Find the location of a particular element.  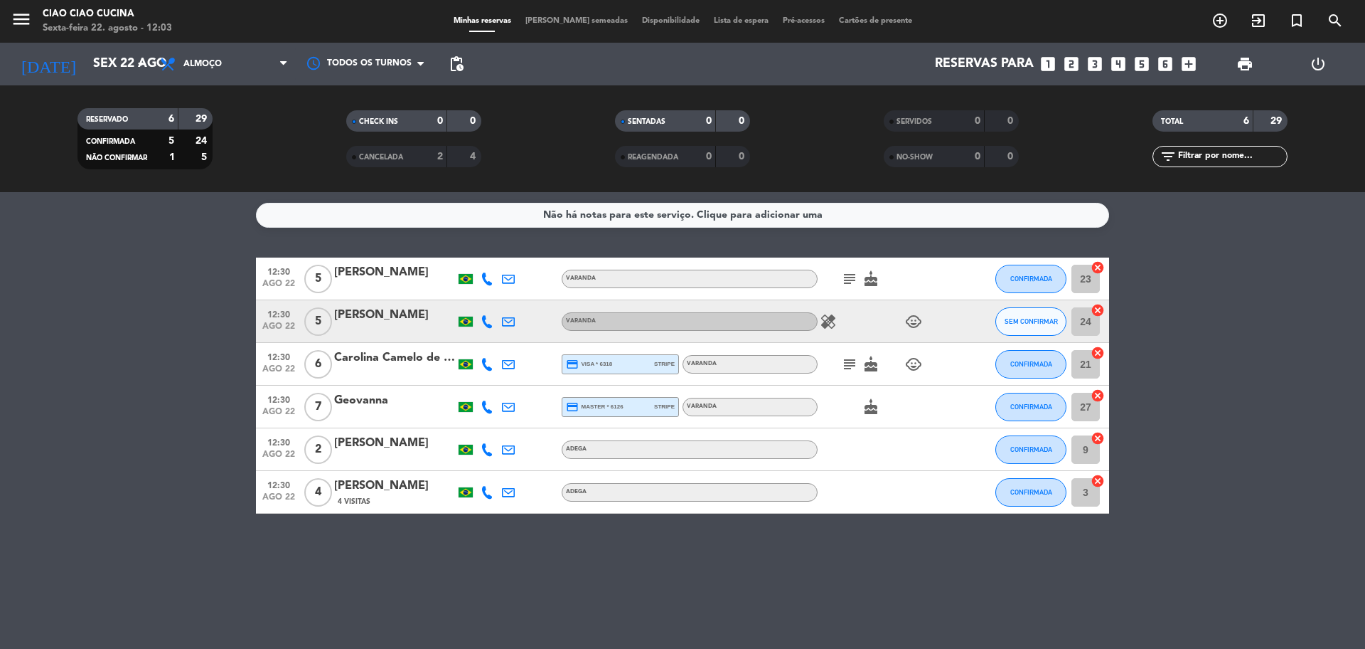

i: search is located at coordinates (1335, 21).